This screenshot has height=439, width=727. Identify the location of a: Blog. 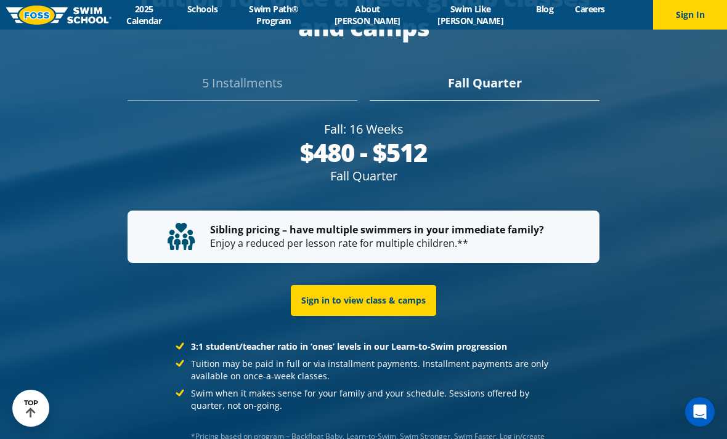
(544, 9).